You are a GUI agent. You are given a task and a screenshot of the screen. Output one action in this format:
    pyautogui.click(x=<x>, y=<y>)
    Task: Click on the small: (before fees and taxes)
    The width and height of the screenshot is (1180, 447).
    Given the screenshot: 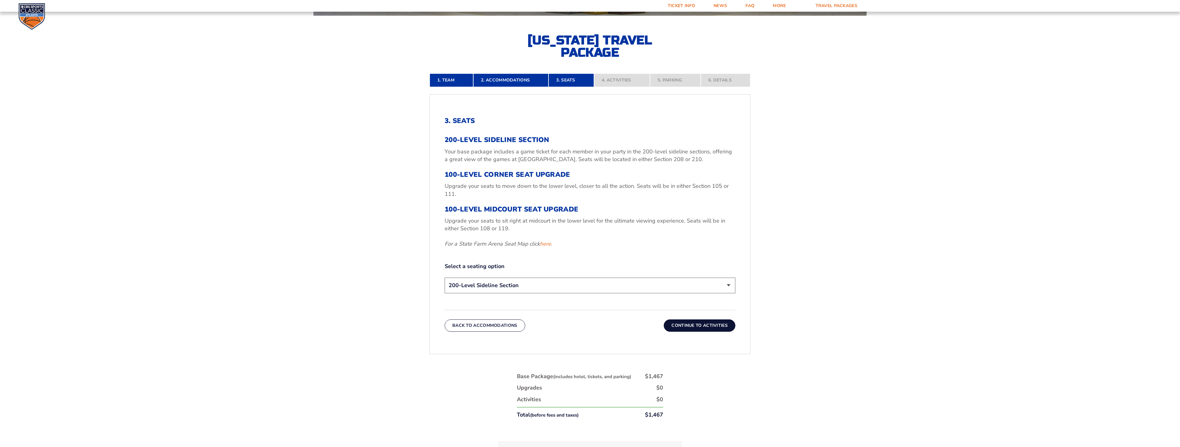 What is the action you would take?
    pyautogui.click(x=555, y=415)
    